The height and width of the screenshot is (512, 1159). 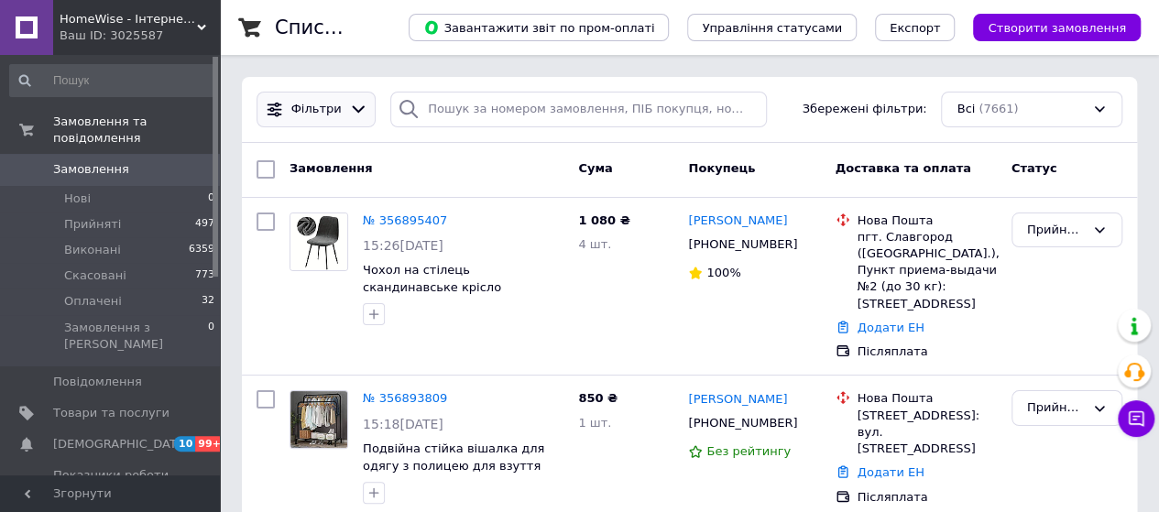 What do you see at coordinates (111, 484) in the screenshot?
I see `span: Показники роботи компанії` at bounding box center [111, 484].